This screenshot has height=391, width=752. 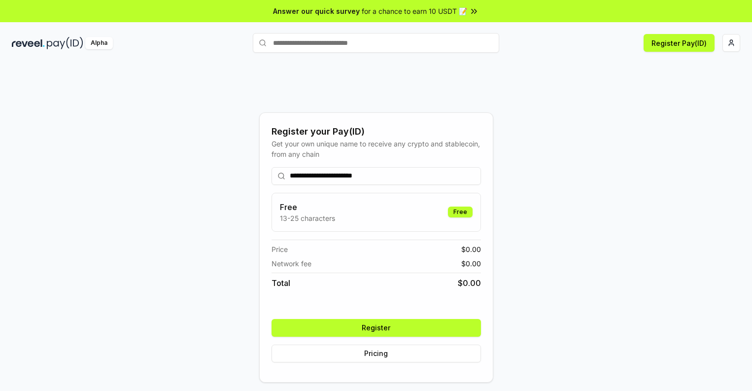 What do you see at coordinates (316, 11) in the screenshot?
I see `span: Answer our quick survey` at bounding box center [316, 11].